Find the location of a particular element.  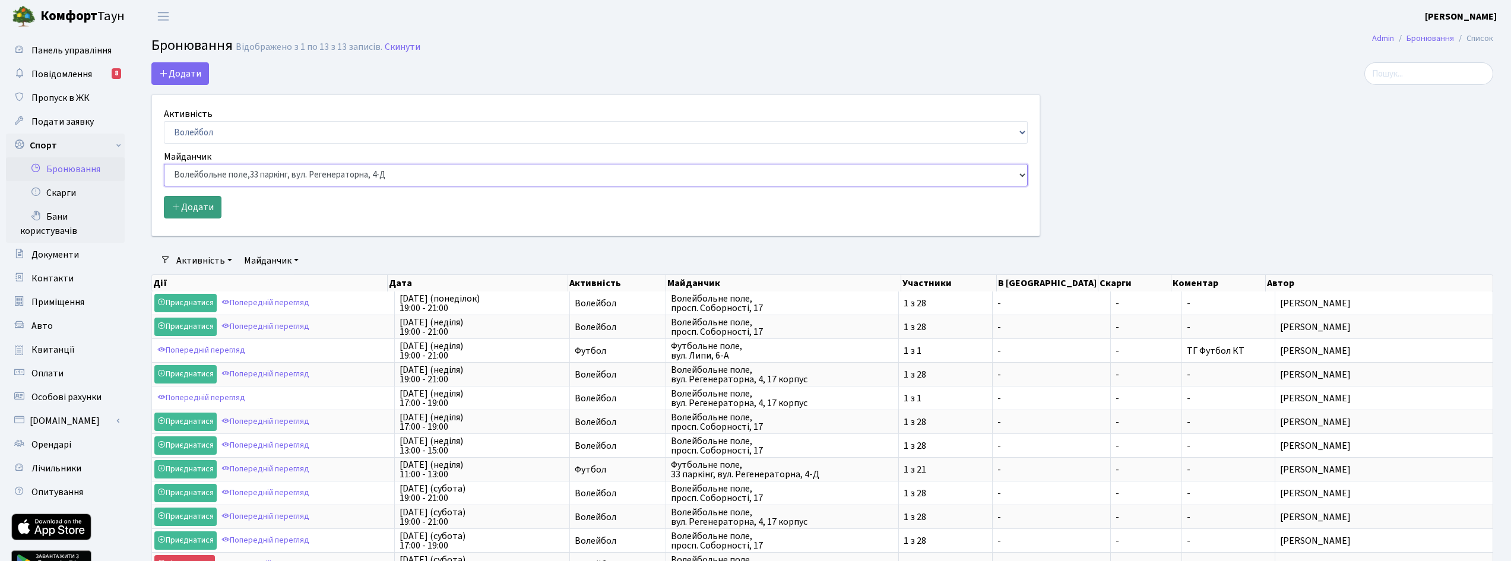

span: Пропуск в ЖК is located at coordinates (61, 98).